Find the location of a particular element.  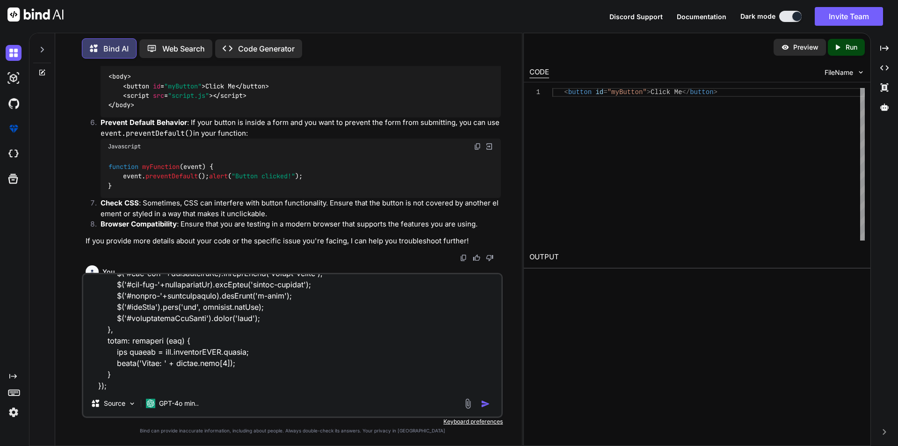

strong: Prevent Default Behavior is located at coordinates (144, 122).